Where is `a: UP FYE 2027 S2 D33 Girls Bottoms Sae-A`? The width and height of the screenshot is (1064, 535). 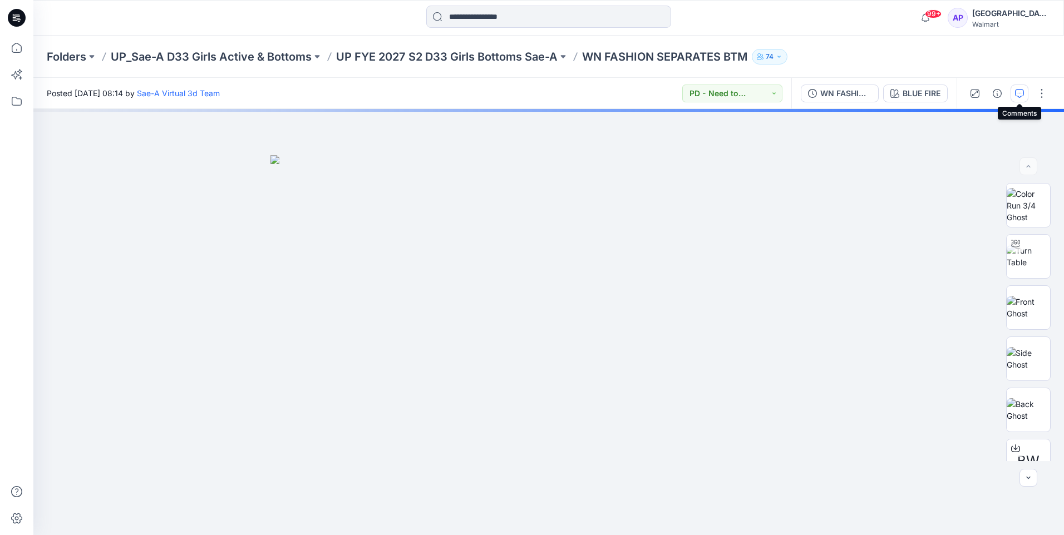 a: UP FYE 2027 S2 D33 Girls Bottoms Sae-A is located at coordinates (447, 57).